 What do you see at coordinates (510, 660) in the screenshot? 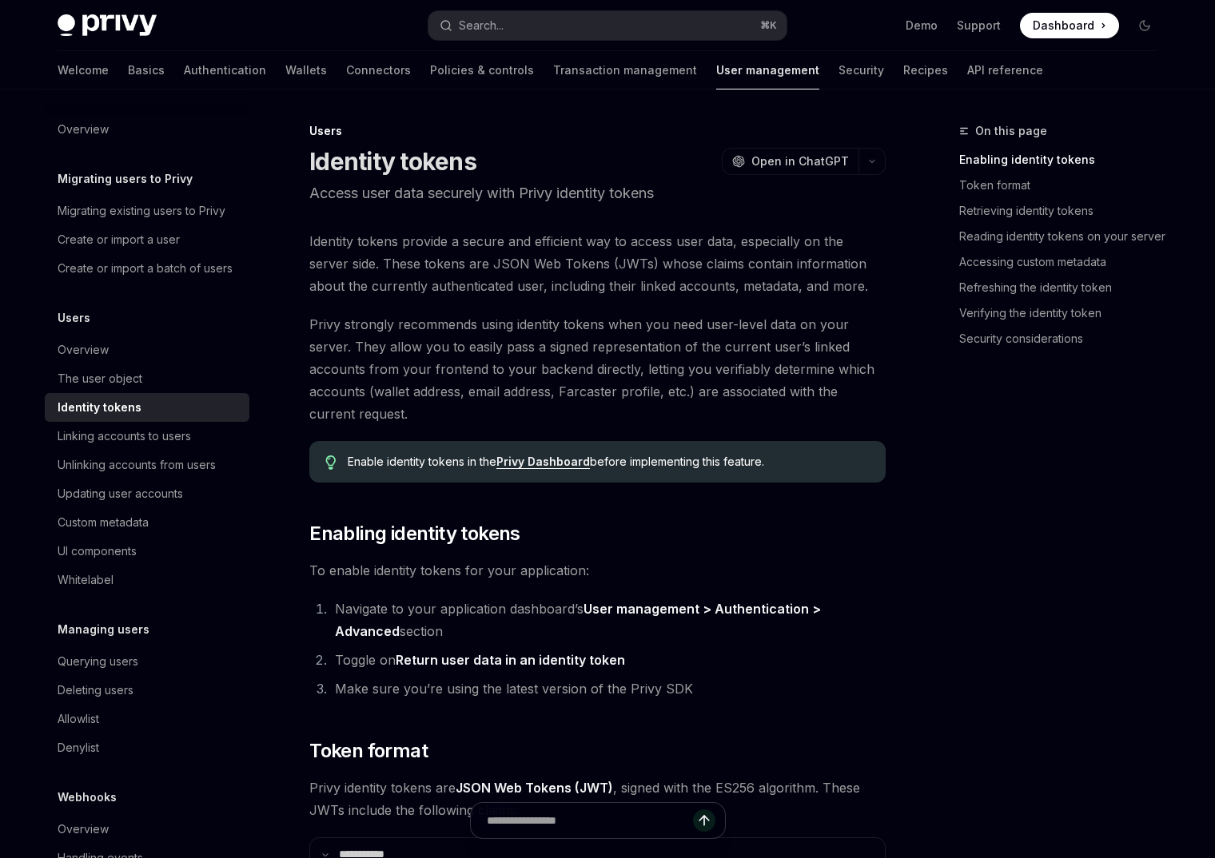
I see `strong: Return user data in an identity token` at bounding box center [510, 660].